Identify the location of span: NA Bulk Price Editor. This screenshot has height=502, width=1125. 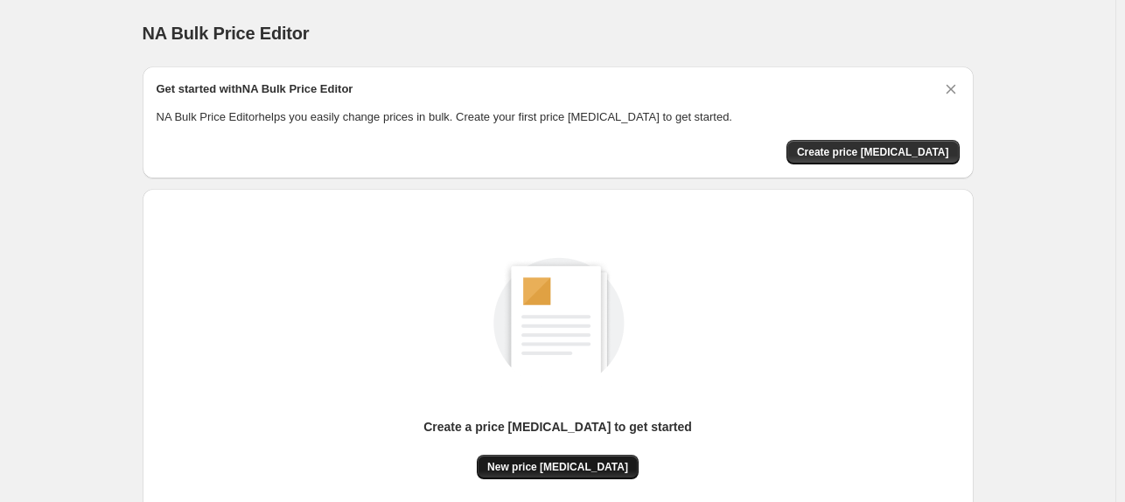
(226, 33).